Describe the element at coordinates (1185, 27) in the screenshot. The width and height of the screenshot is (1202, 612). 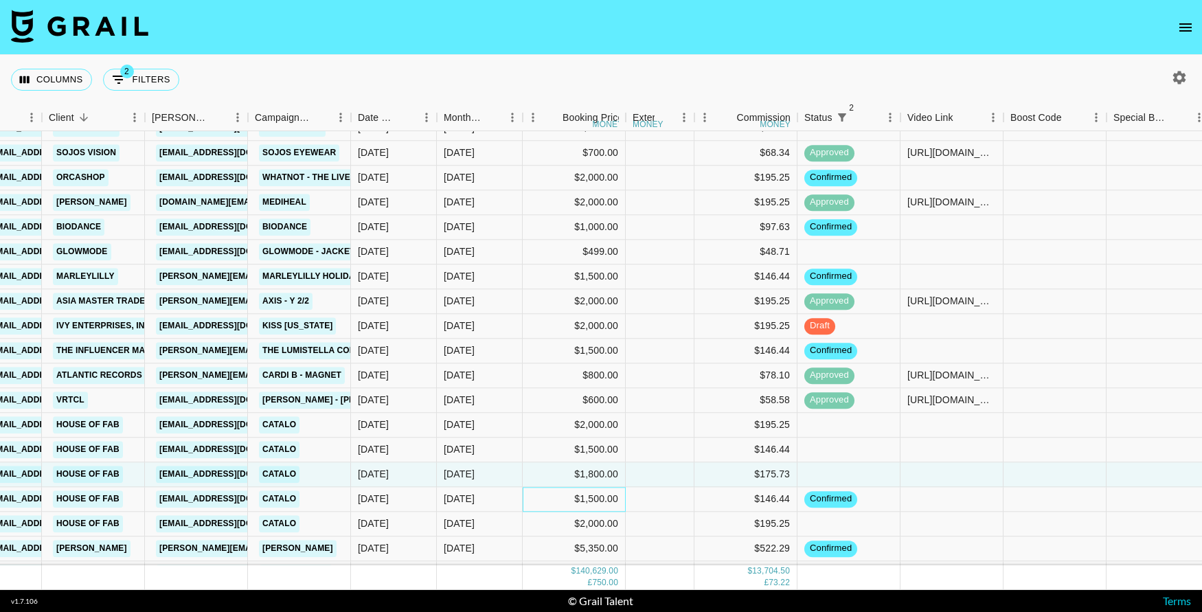
I see `button: open drawer` at that location.